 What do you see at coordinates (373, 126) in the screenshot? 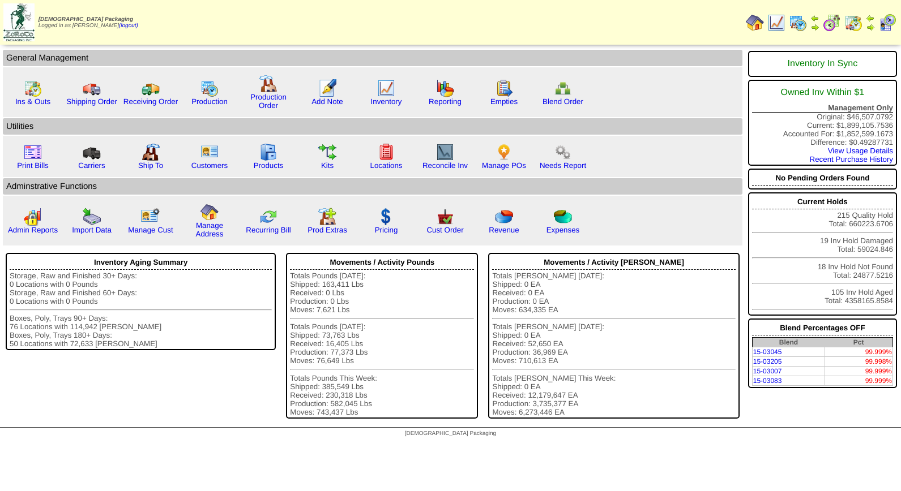
I see `td: Utilities` at bounding box center [373, 126].